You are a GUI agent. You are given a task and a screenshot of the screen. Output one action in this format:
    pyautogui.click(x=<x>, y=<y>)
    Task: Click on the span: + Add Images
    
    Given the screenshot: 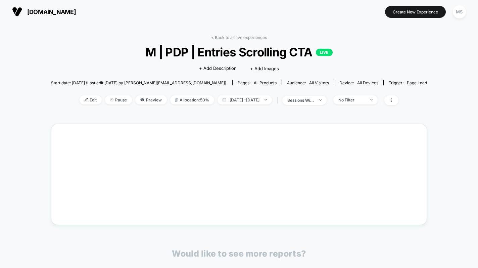 What is the action you would take?
    pyautogui.click(x=265, y=69)
    